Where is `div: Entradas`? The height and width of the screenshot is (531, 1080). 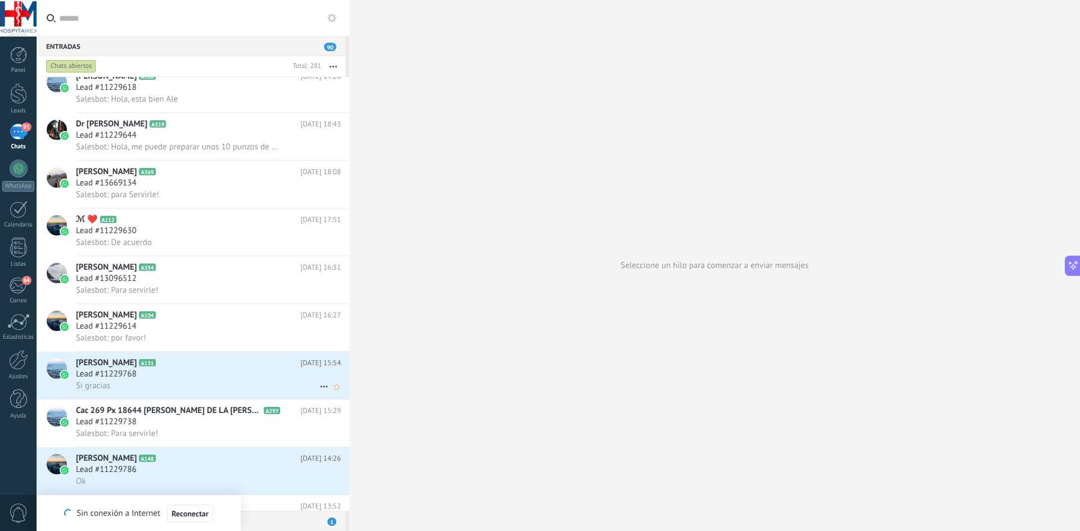 div: Entradas is located at coordinates (191, 46).